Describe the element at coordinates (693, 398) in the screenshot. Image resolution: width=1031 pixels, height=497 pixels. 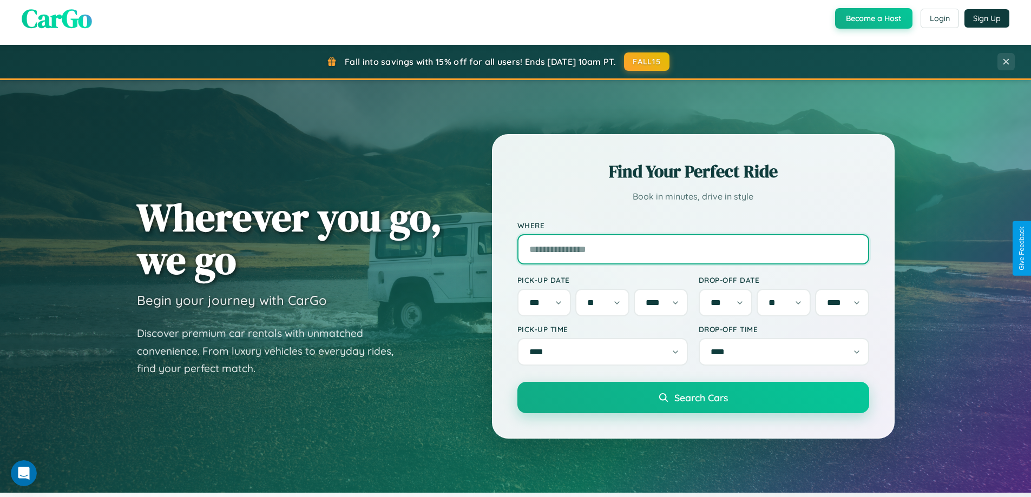
I see `button: Search Cars` at that location.